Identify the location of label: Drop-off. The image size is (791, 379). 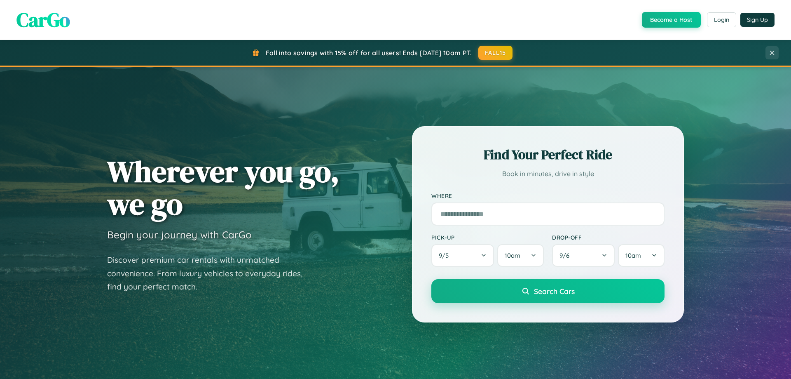
(608, 237).